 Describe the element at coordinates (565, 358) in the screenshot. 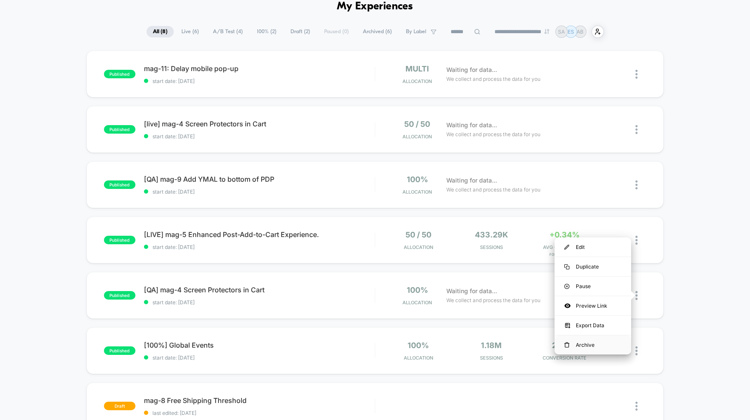

I see `span: CONVERSION RATE` at that location.